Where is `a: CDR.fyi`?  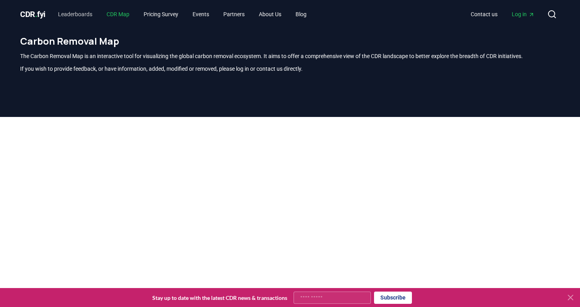
a: CDR.fyi is located at coordinates (33, 14).